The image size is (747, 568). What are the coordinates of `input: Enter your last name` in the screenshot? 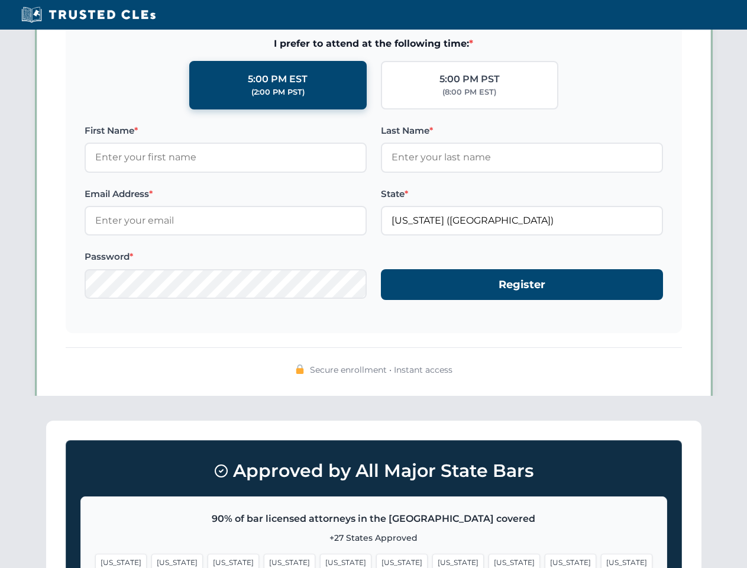 It's located at (522, 157).